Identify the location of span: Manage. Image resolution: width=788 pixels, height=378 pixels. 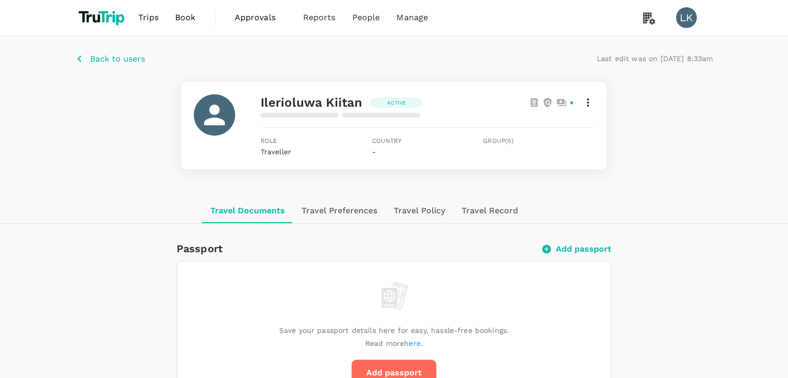
(412, 18).